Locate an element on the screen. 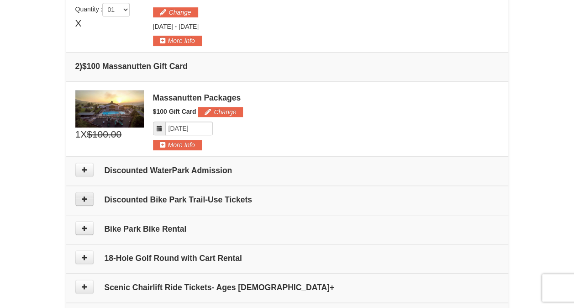  h4: 2 $100 Massanutten Gift Card is located at coordinates (287, 66).